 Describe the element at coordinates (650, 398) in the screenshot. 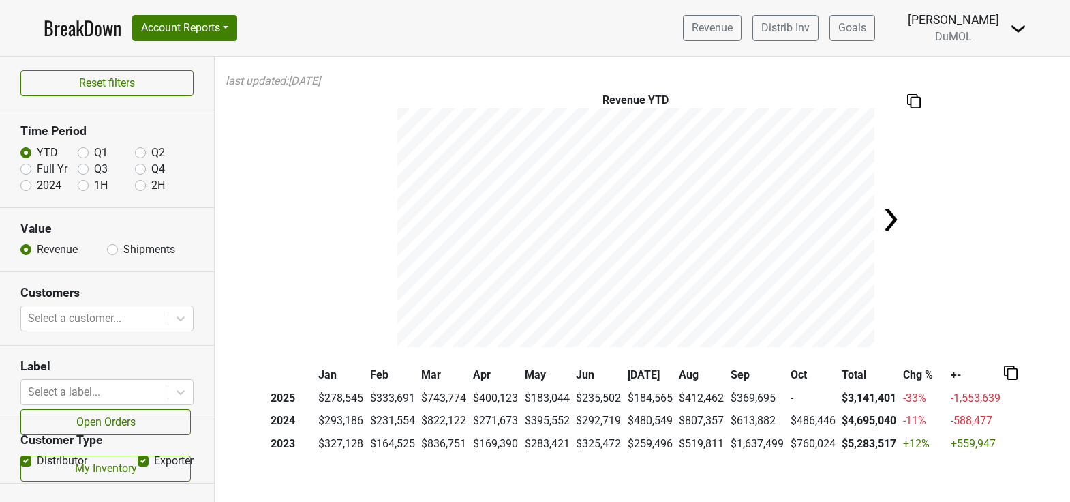

I see `td: $184,565` at that location.